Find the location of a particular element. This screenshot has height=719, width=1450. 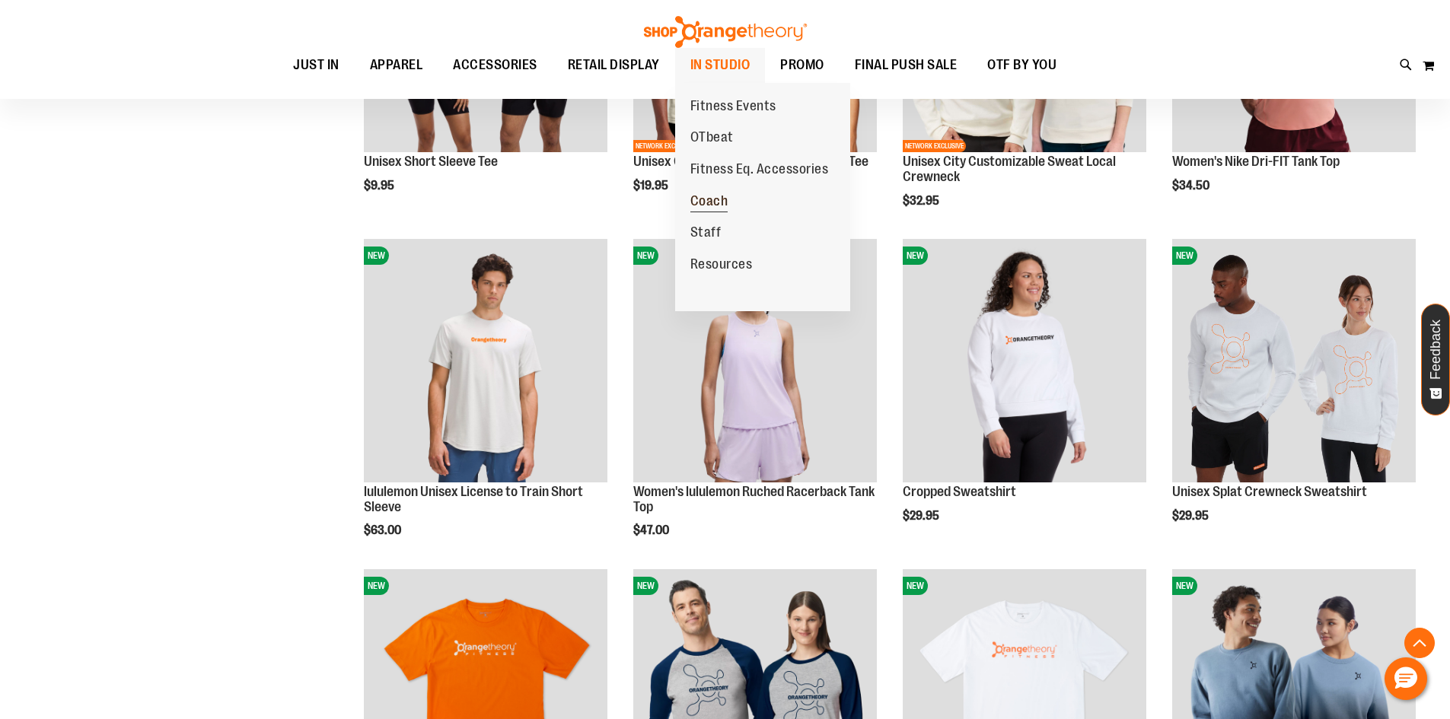

a: Women's lululemon Ruched Racerback Tank TopNEW is located at coordinates (755, 362).